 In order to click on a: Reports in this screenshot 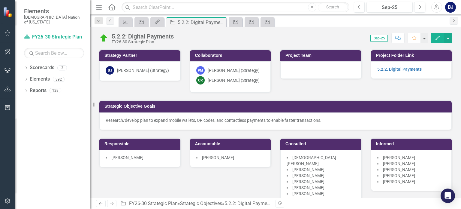, I will do `click(38, 90)`.